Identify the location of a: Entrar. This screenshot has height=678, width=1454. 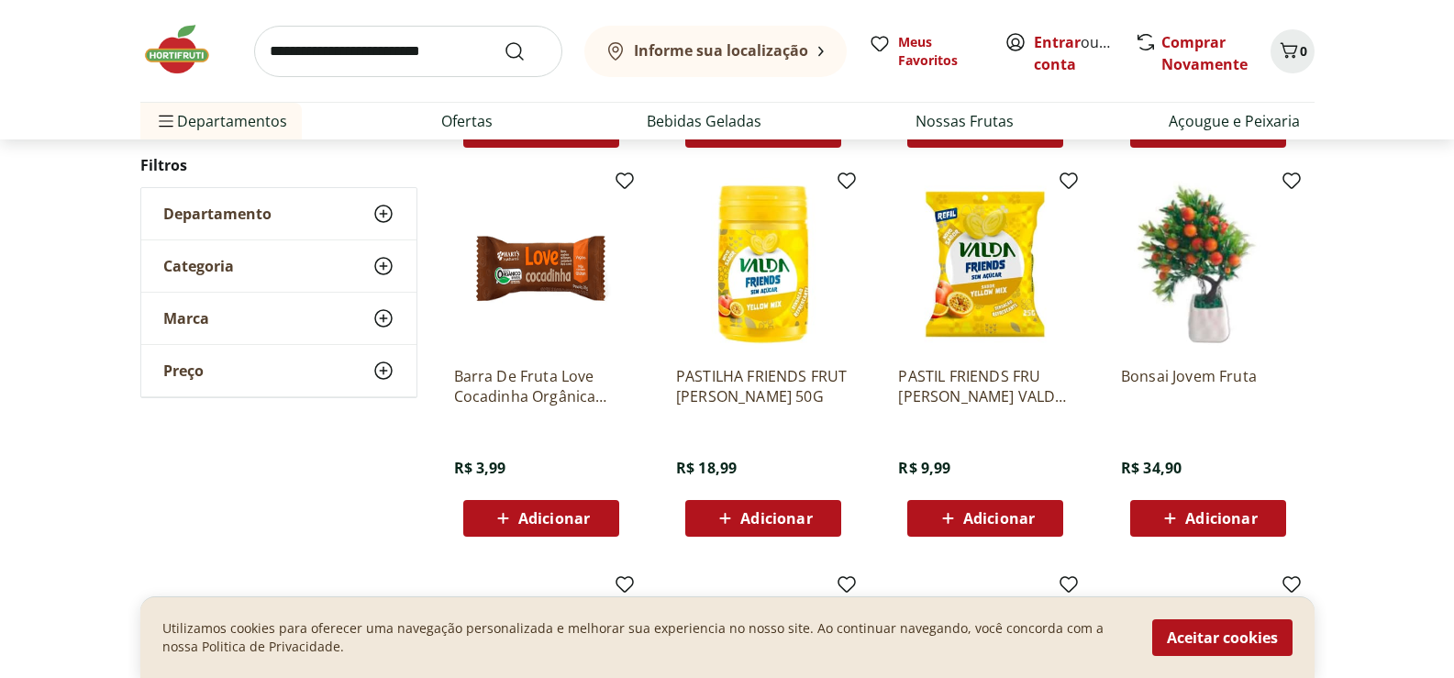
(1057, 42).